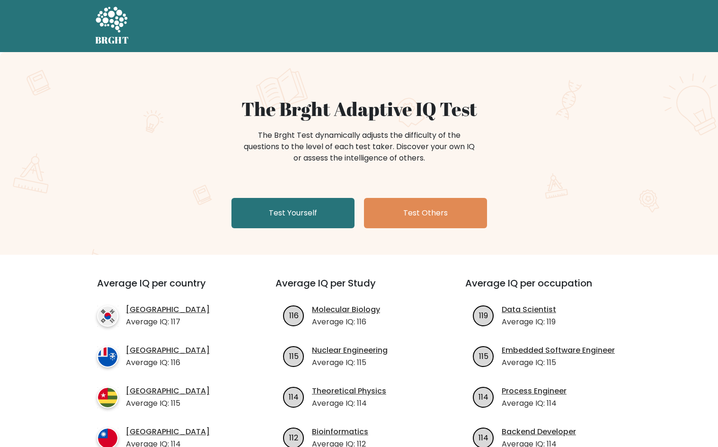 This screenshot has height=447, width=718. What do you see at coordinates (167, 322) in the screenshot?
I see `p: Average IQ: 117` at bounding box center [167, 322].